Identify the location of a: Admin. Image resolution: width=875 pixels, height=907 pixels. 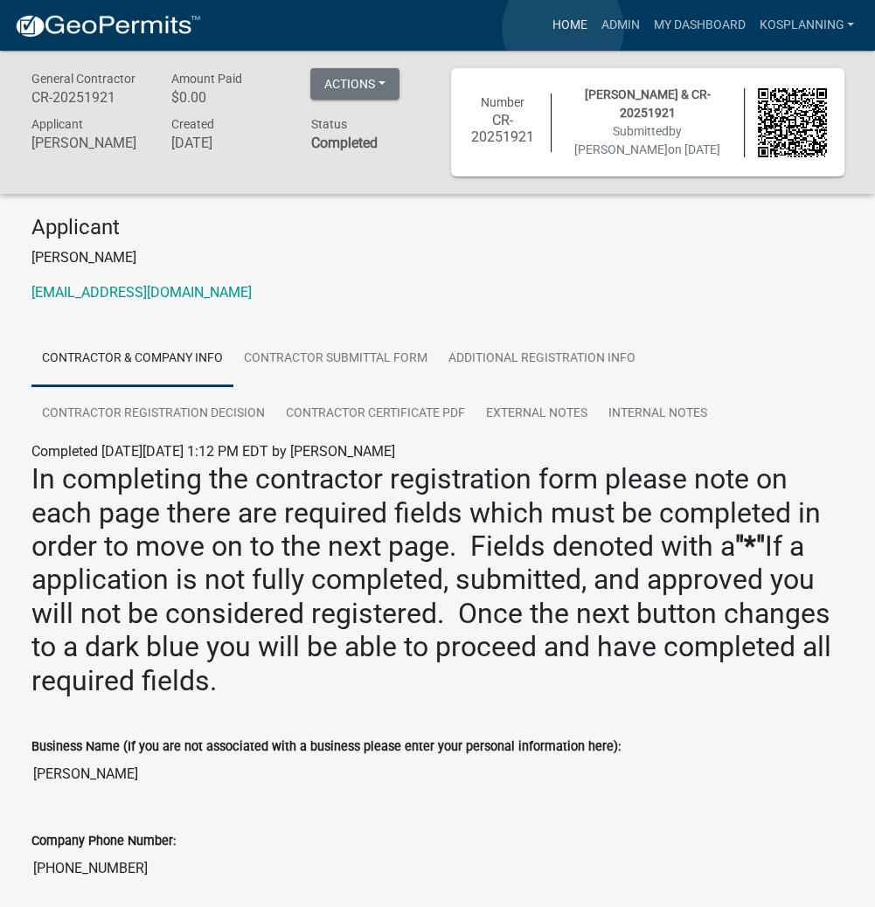
(620, 25).